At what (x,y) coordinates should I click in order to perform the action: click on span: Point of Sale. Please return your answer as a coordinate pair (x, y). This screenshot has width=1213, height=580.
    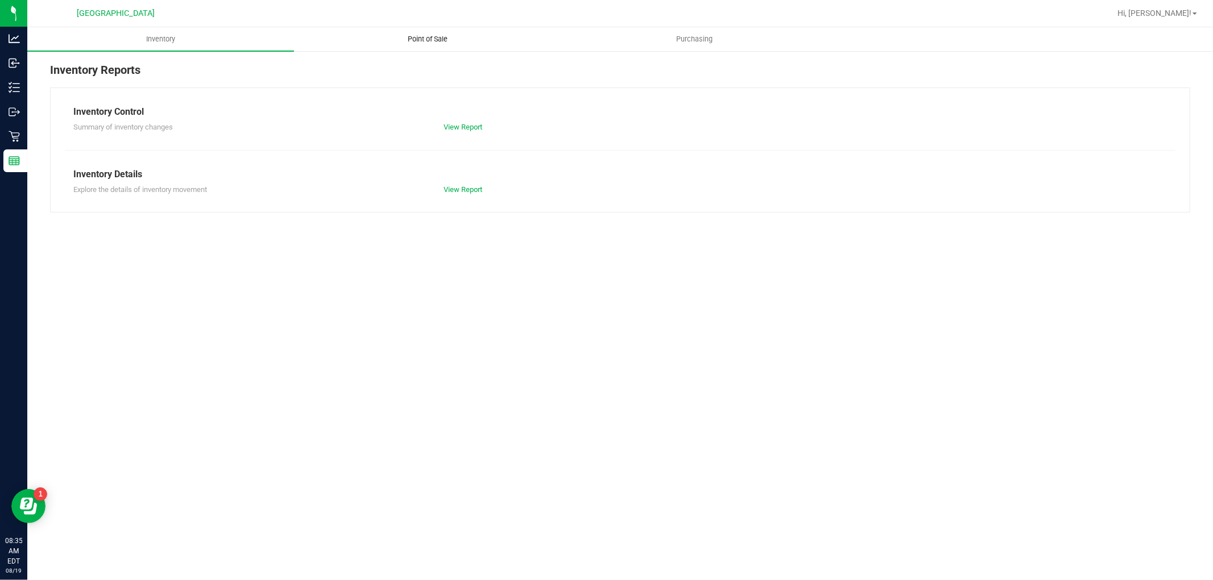
    Looking at the image, I should click on (427, 39).